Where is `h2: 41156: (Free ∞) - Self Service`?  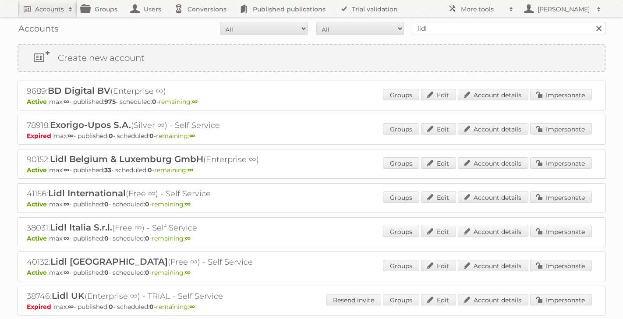
h2: 41156: (Free ∞) - Self Service is located at coordinates (180, 194).